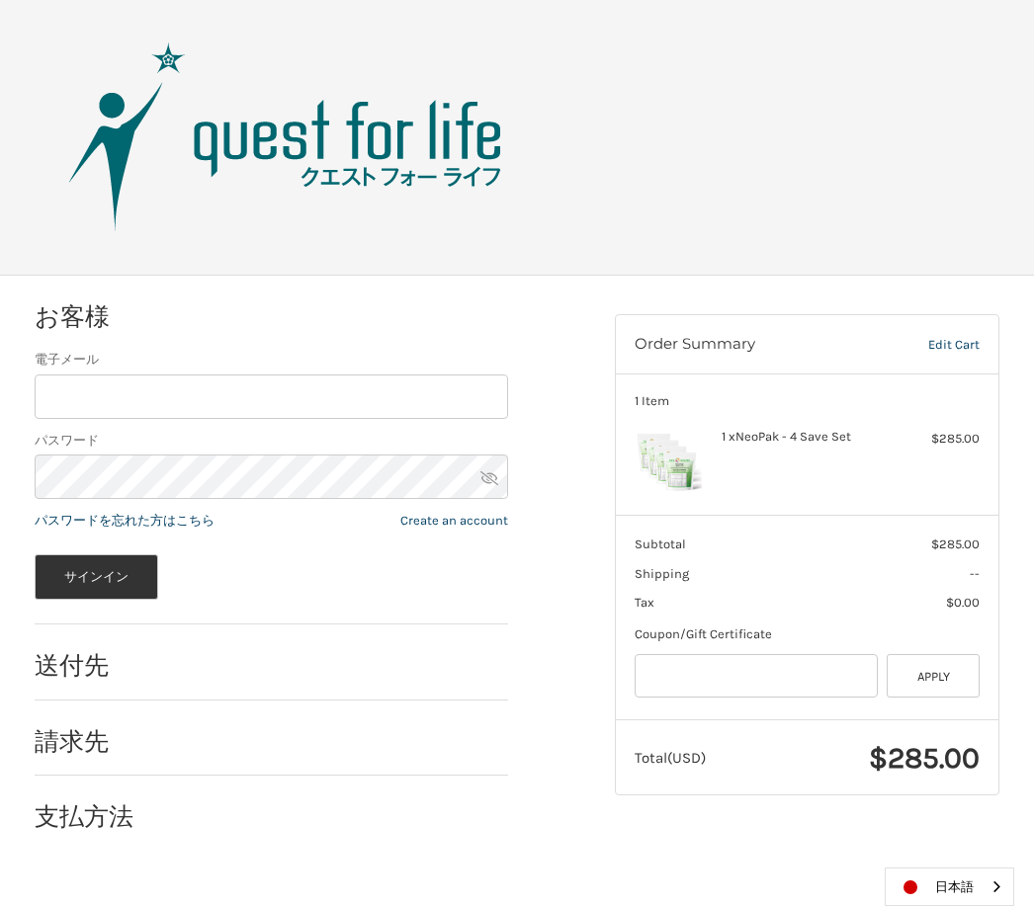 The height and width of the screenshot is (906, 1034). I want to click on h3: 1 Item, so click(806, 401).